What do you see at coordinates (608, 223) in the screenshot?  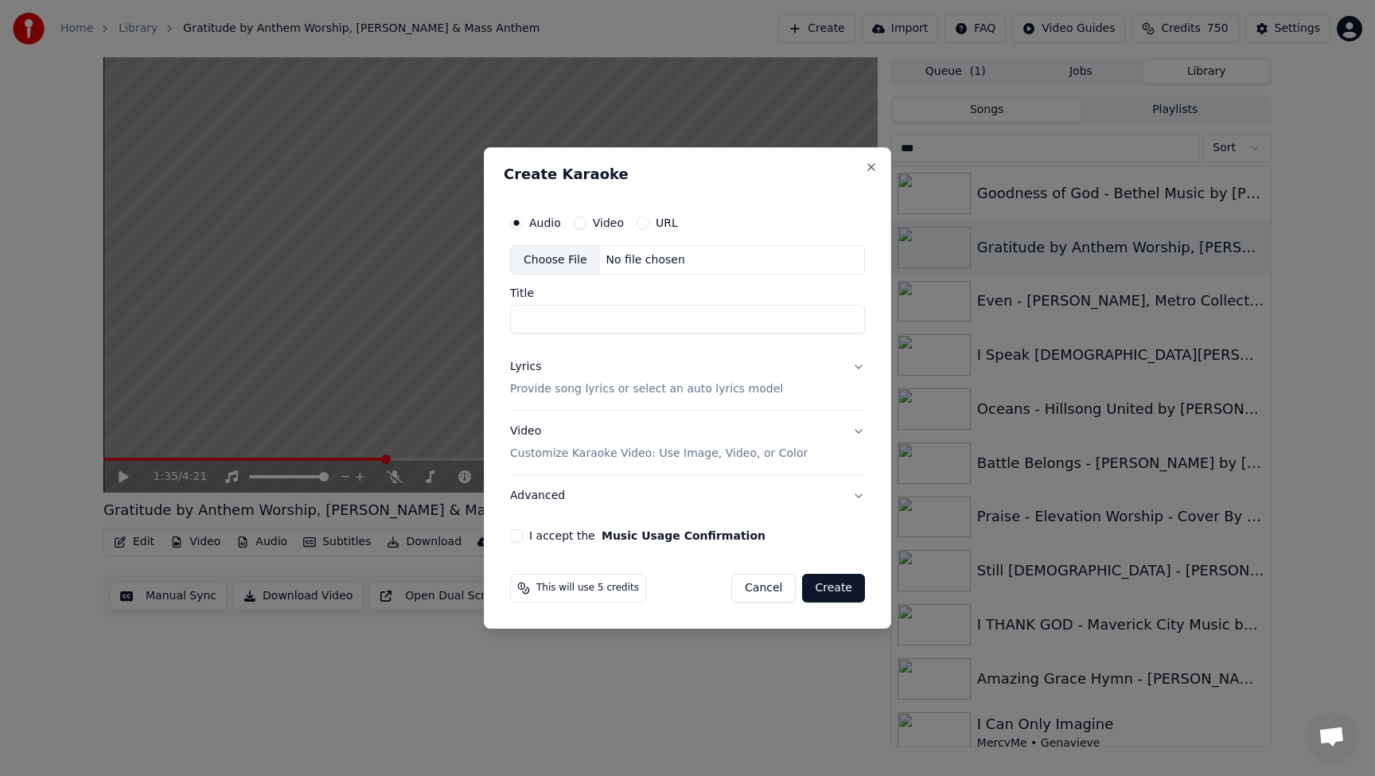 I see `label: Video` at bounding box center [608, 223].